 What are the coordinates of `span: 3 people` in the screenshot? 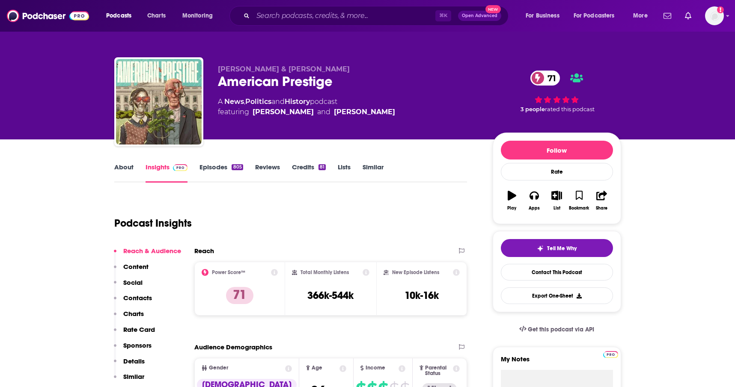 It's located at (532, 109).